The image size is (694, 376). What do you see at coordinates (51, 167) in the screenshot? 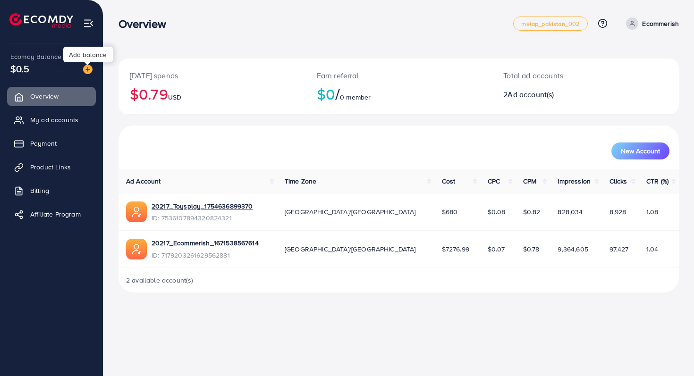
I see `a: Product Links` at bounding box center [51, 167].